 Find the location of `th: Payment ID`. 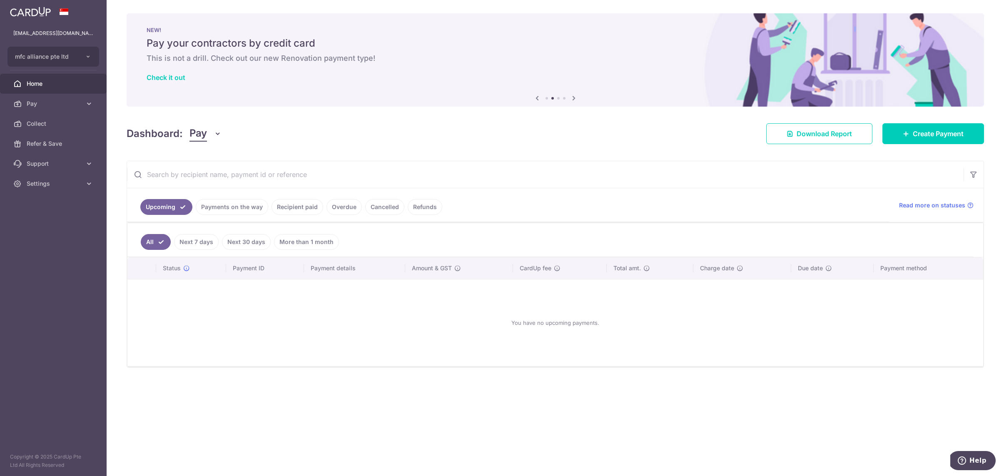

th: Payment ID is located at coordinates (265, 268).